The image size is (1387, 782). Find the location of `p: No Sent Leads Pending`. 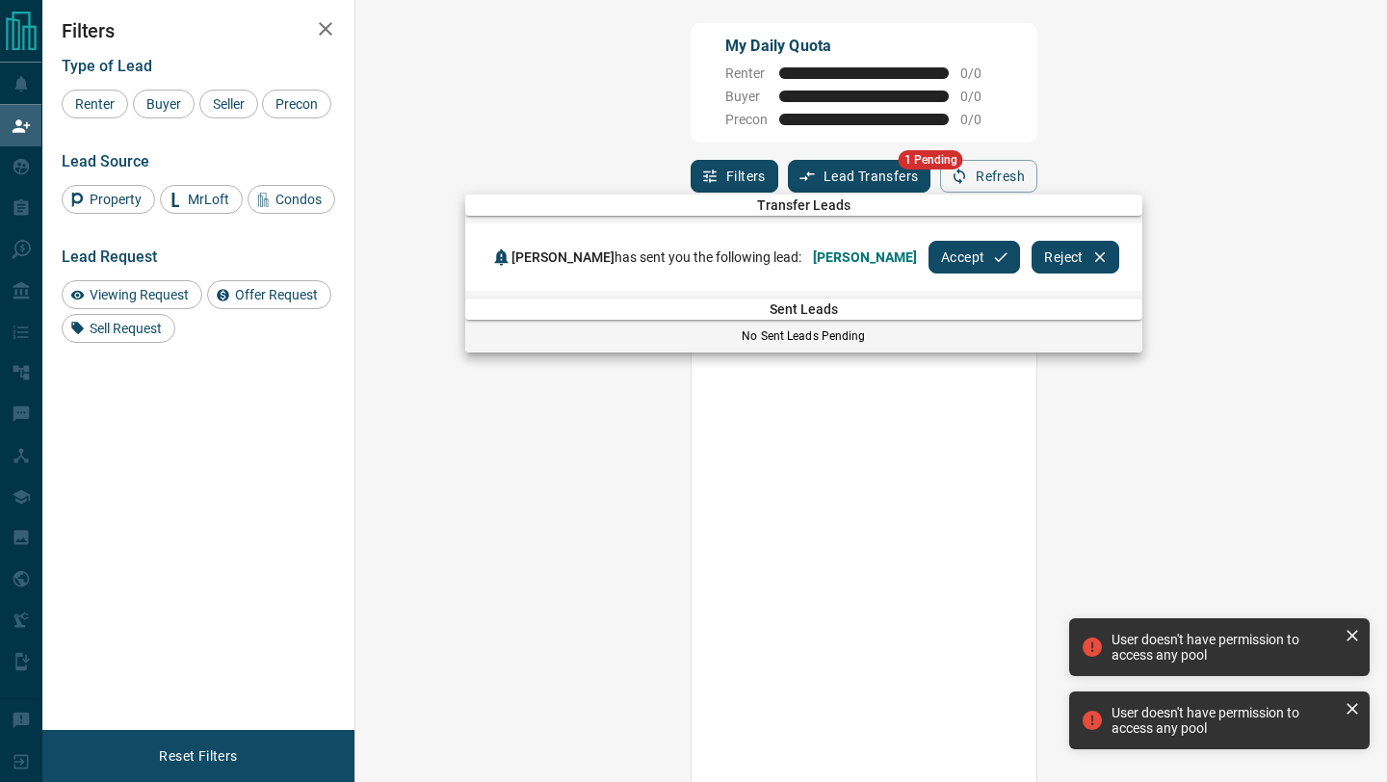

p: No Sent Leads Pending is located at coordinates (803, 336).